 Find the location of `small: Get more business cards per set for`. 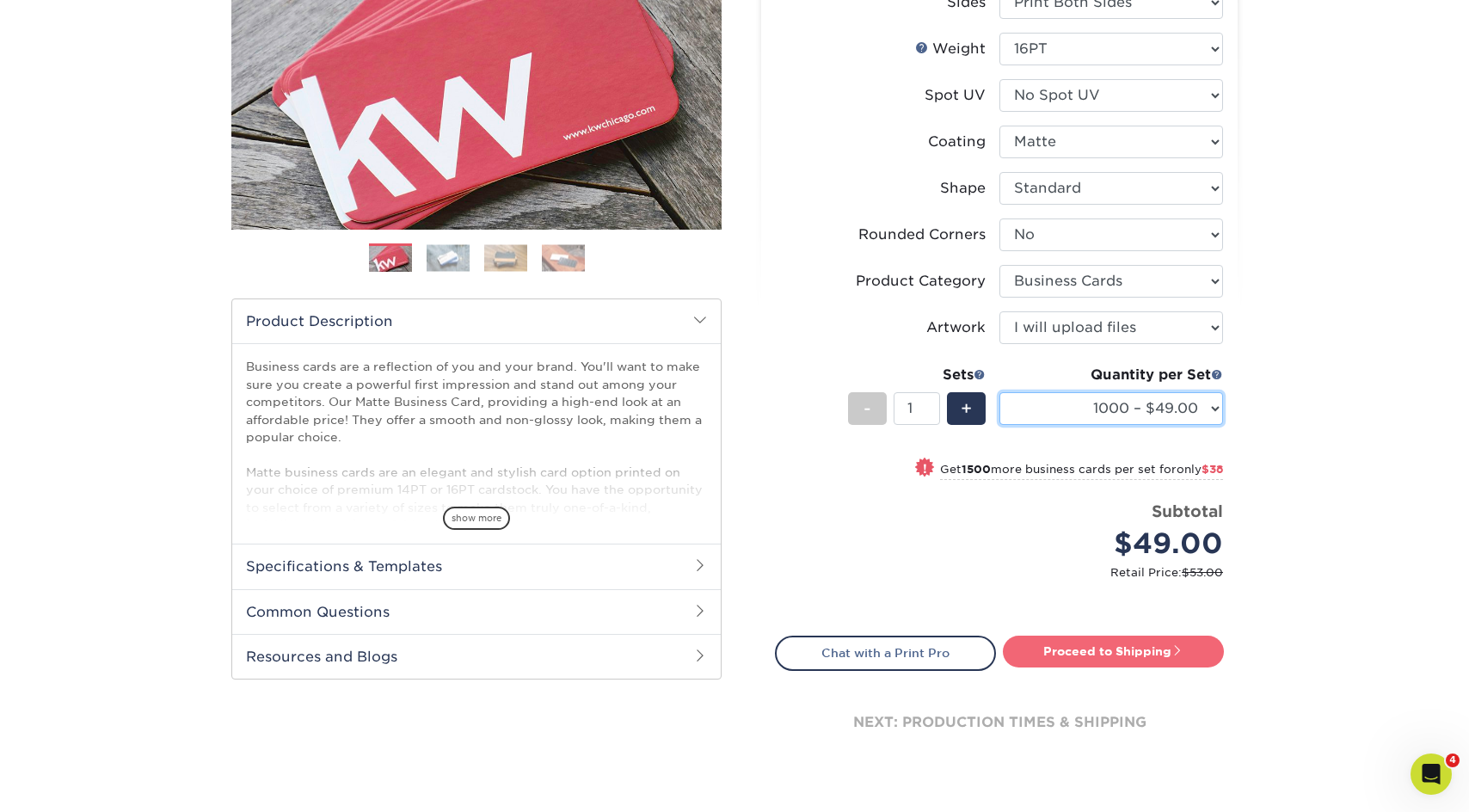

small: Get more business cards per set for is located at coordinates (1081, 472).